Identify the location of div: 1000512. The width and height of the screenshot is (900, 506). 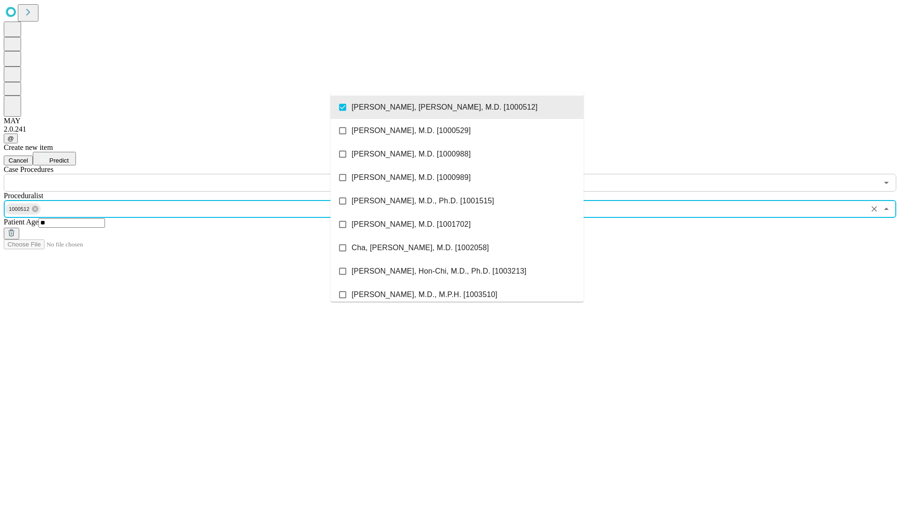
(23, 209).